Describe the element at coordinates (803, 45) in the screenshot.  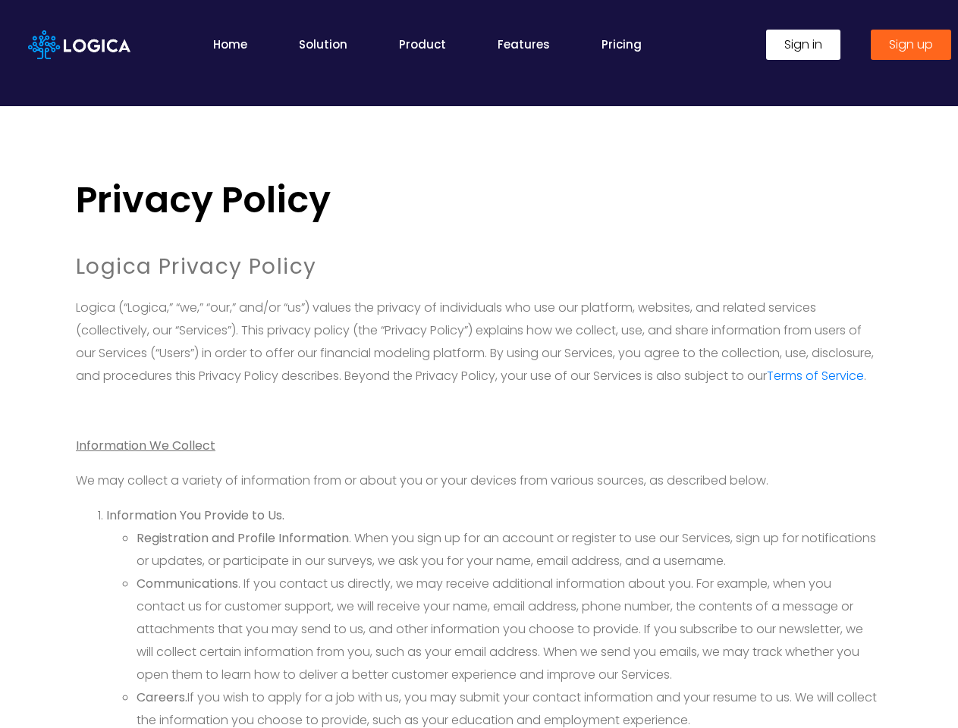
I see `a: Sign in` at that location.